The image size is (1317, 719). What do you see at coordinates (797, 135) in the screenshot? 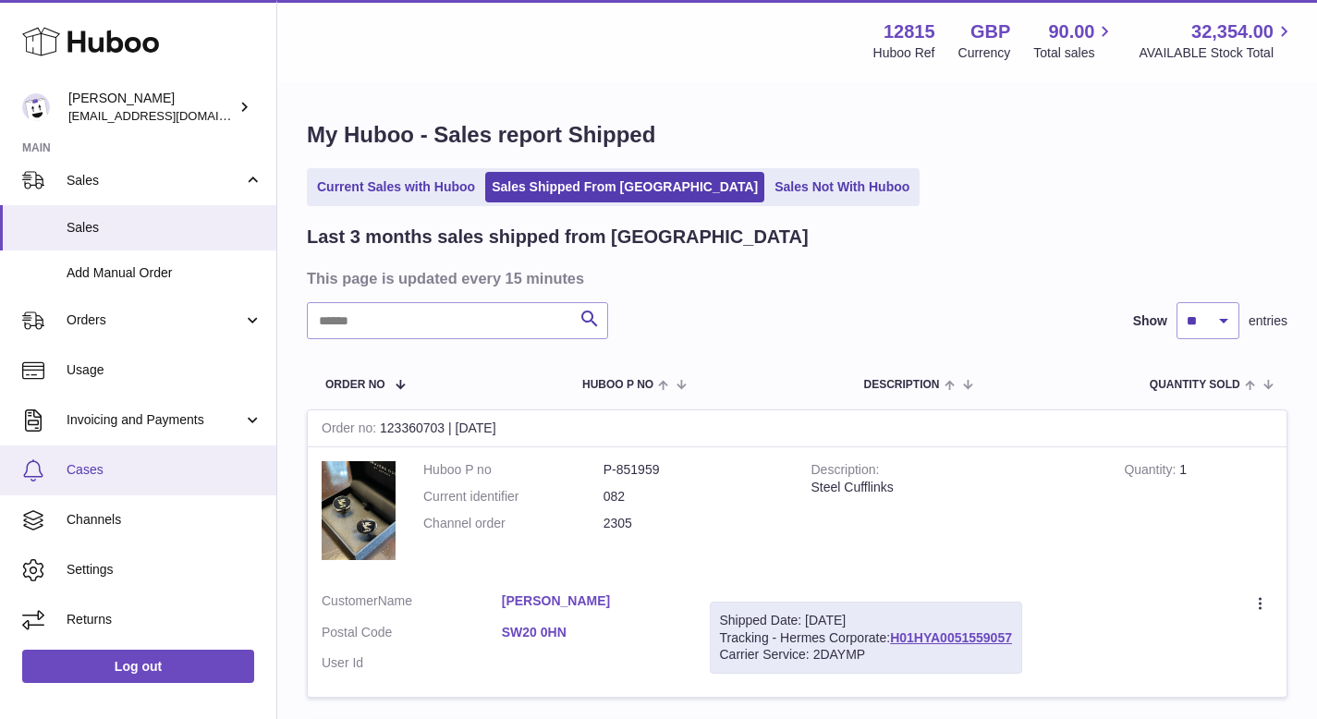
I see `h1: My Huboo - Sales report Shipped` at bounding box center [797, 135].